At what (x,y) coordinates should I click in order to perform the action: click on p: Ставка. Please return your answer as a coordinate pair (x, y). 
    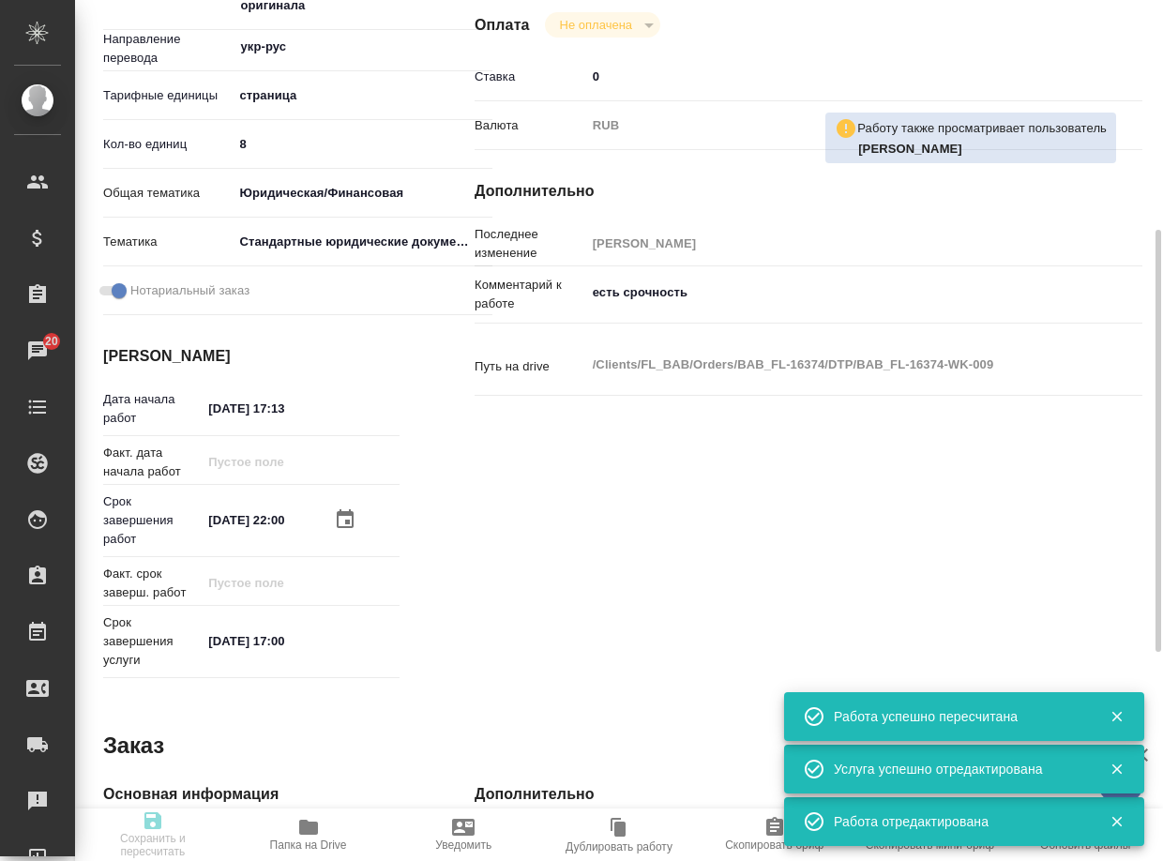
    Looking at the image, I should click on (530, 77).